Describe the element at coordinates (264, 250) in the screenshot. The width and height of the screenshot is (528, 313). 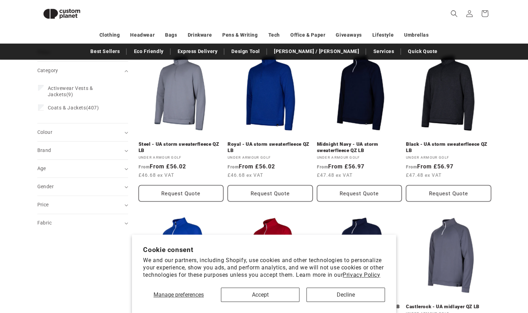
I see `h2: Cookie consent` at that location.